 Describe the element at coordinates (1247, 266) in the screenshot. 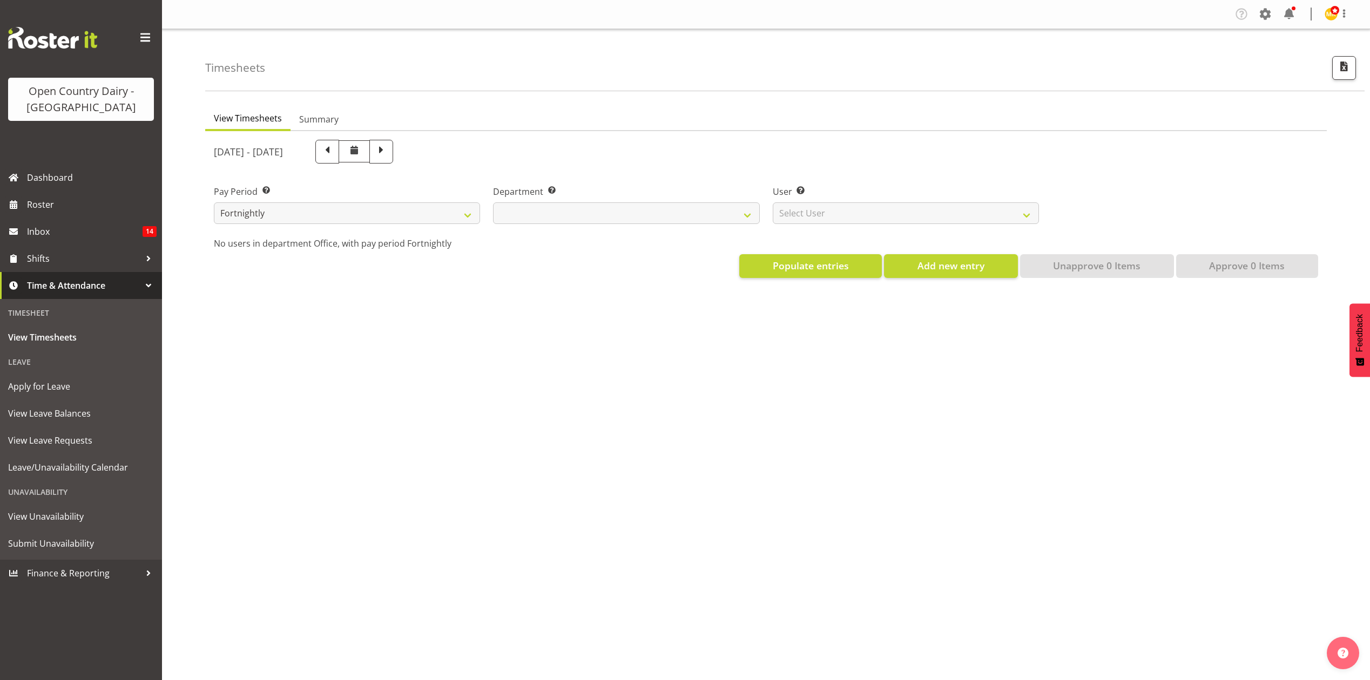

I see `span: Approve 0 Items` at that location.